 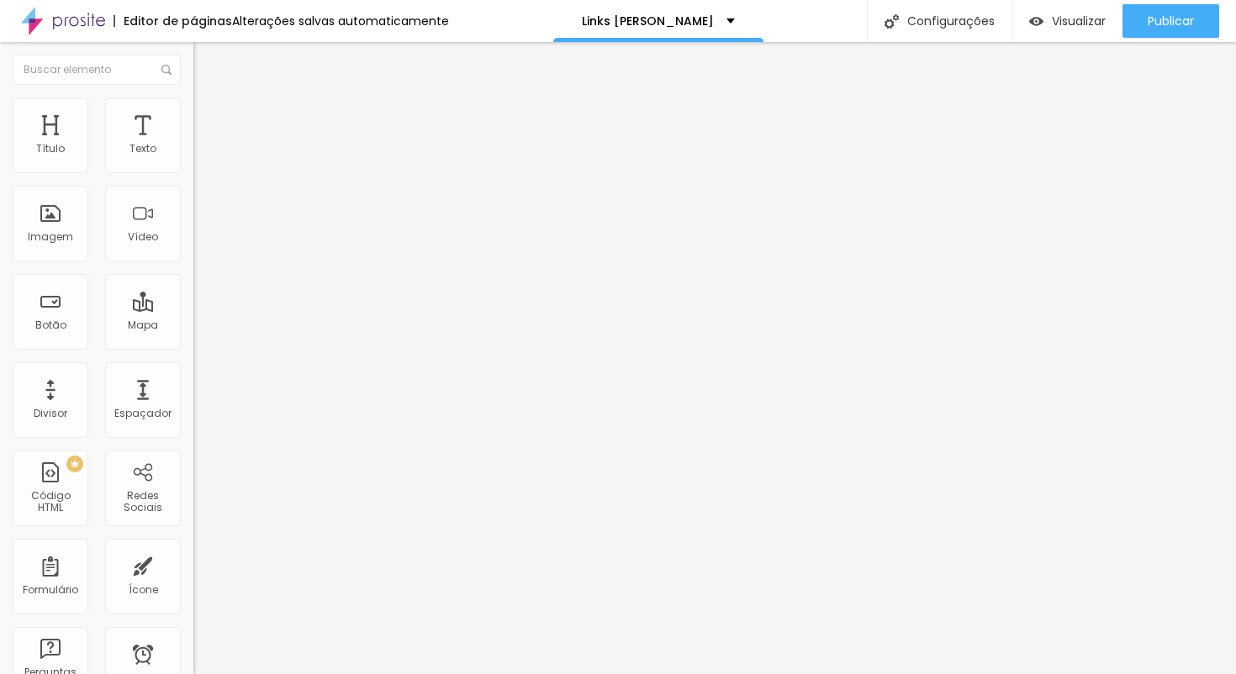 I want to click on div: Redes Sociais, so click(x=142, y=502).